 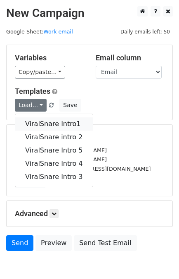 I want to click on a: Templates, so click(x=33, y=91).